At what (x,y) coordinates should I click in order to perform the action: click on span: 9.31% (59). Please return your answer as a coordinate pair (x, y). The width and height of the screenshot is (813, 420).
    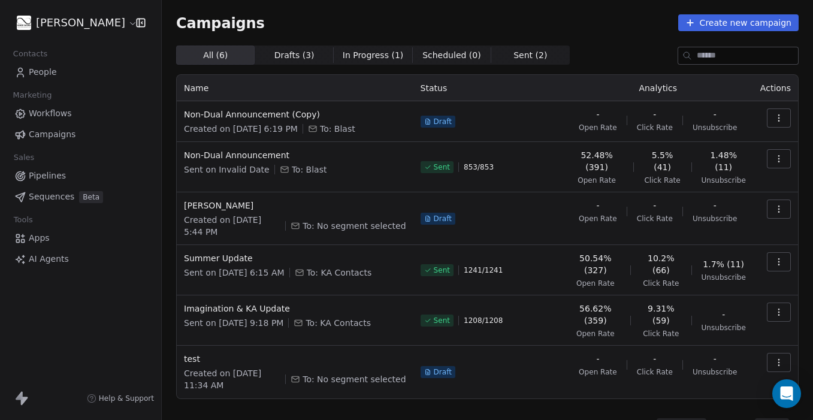
    Looking at the image, I should click on (661, 315).